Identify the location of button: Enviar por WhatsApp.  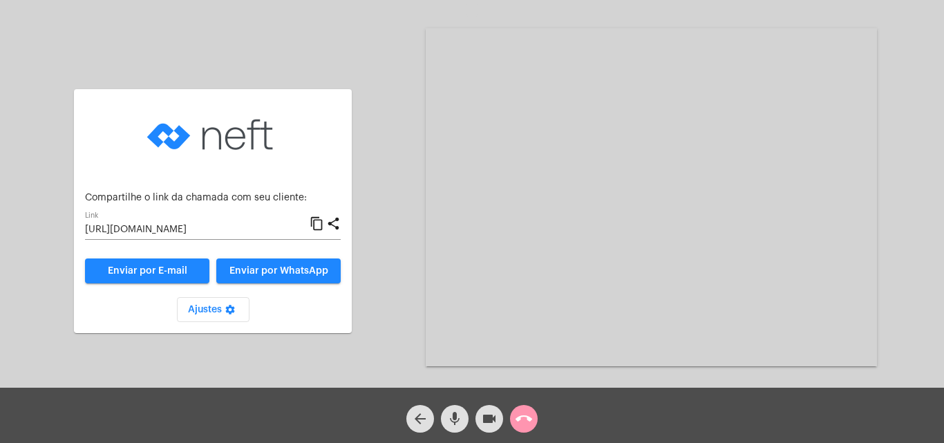
(278, 271).